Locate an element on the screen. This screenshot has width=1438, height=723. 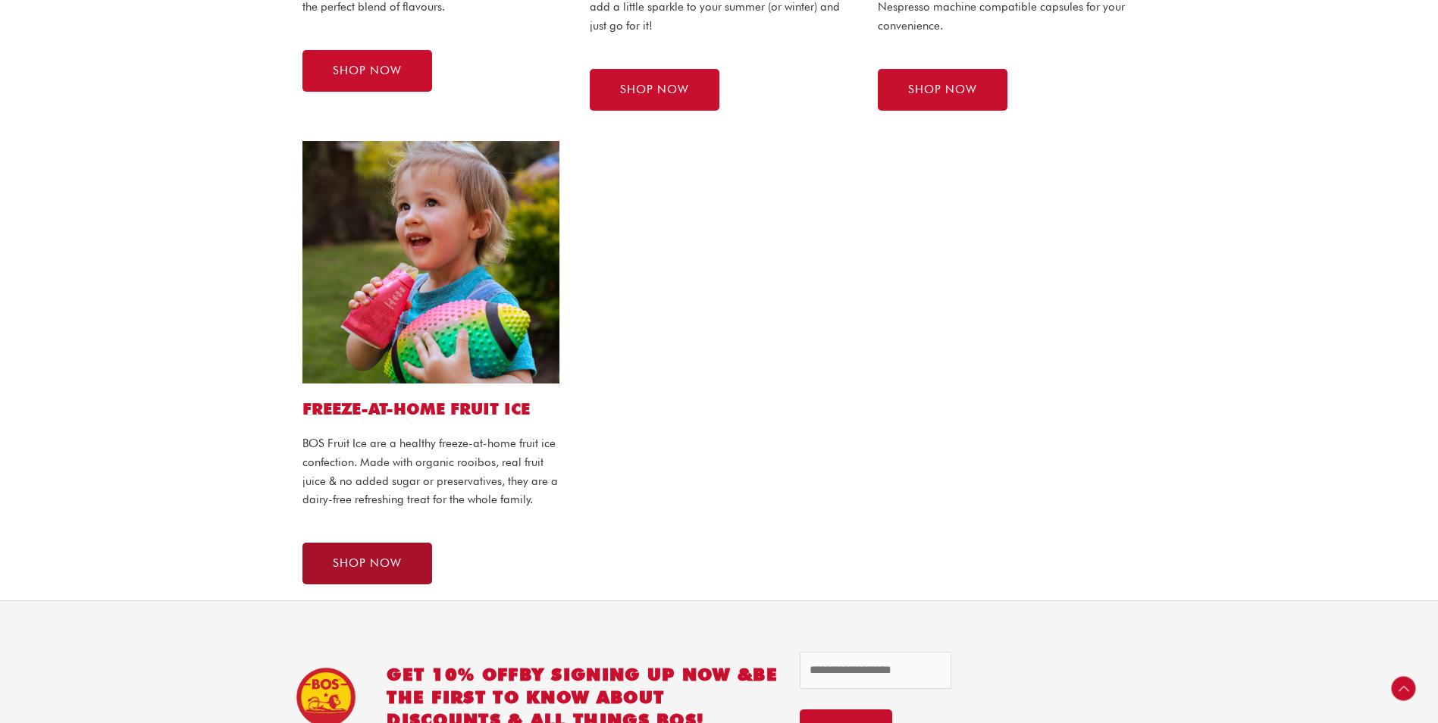
img: Cherry_Ice Bosbrands is located at coordinates (431, 262).